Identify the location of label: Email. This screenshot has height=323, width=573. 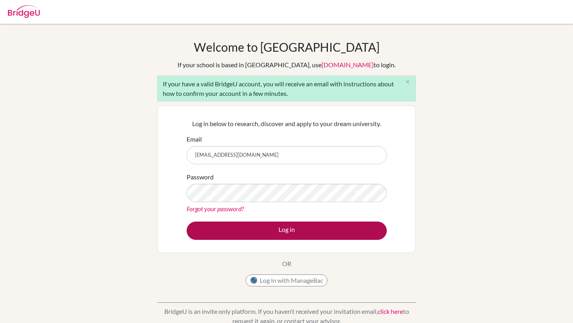
(194, 139).